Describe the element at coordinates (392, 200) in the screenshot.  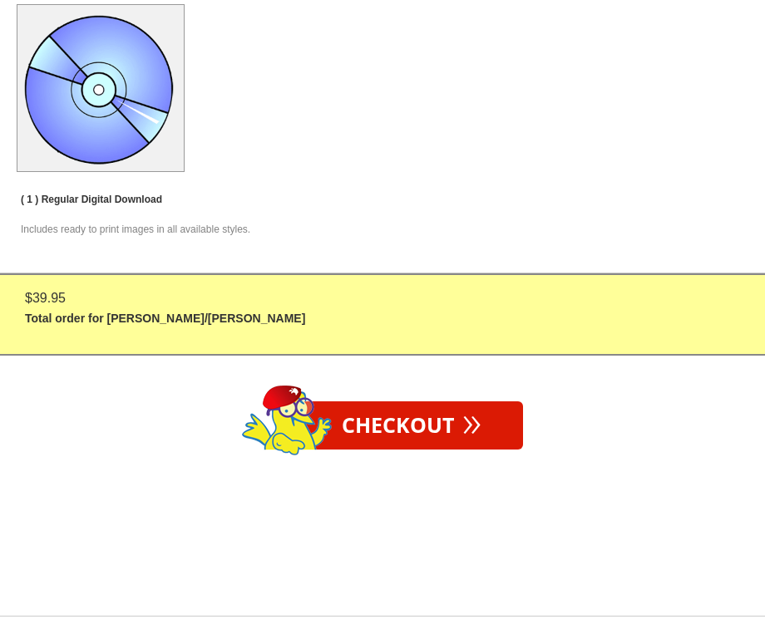
I see `p: ( 1 ) Regular Digital Download` at that location.